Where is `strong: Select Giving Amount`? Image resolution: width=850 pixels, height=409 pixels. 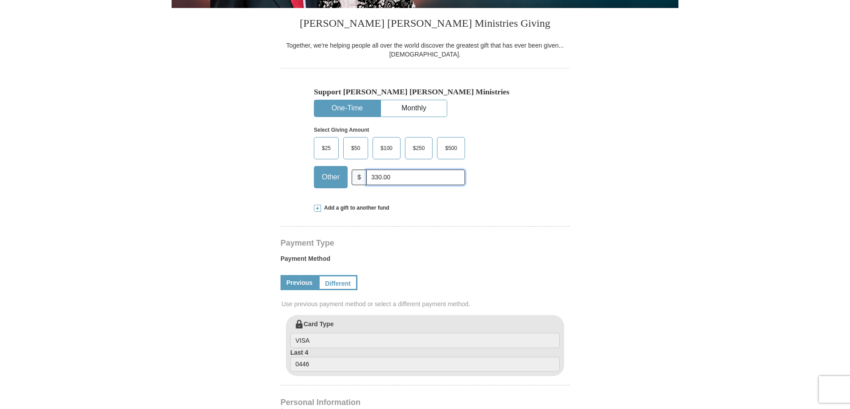 strong: Select Giving Amount is located at coordinates (342, 130).